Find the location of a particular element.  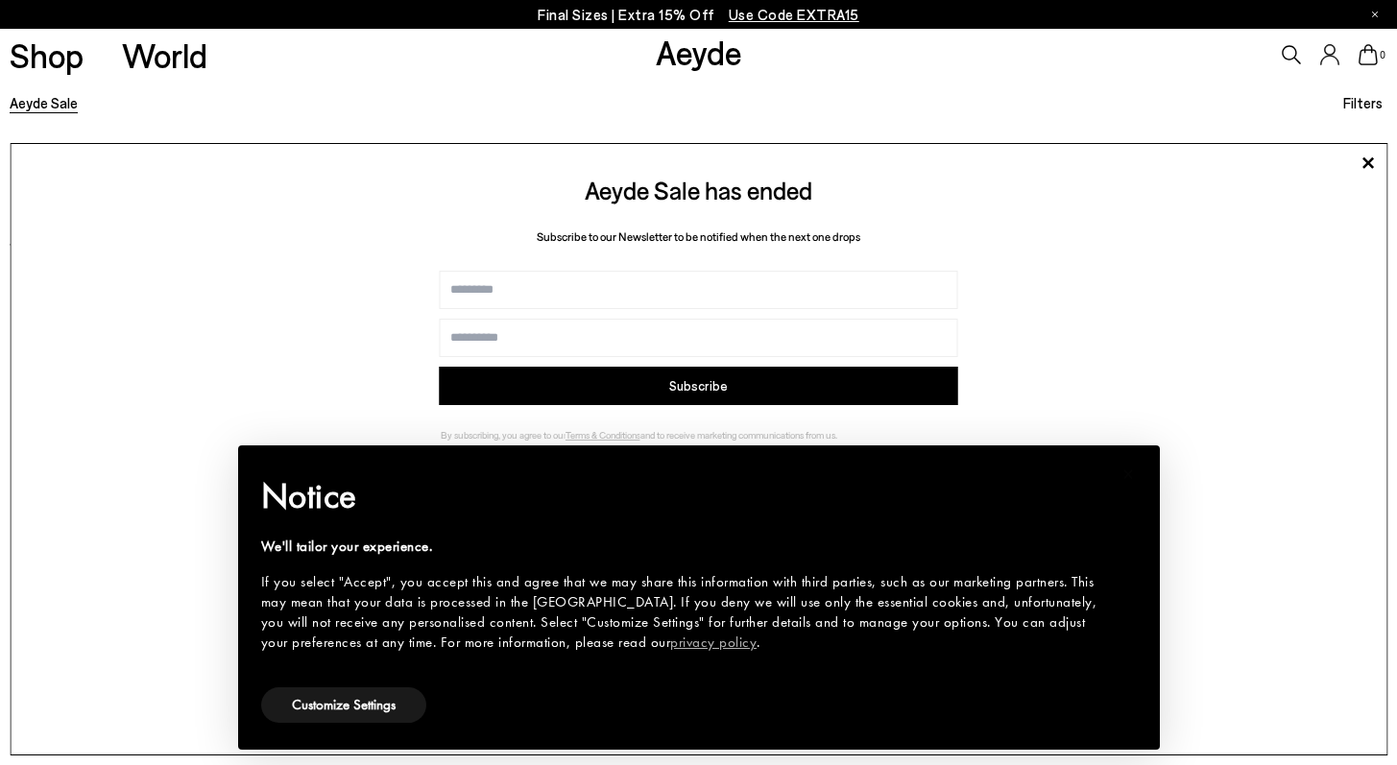

span: Navigate to /collections/ss25-final-sizes is located at coordinates (794, 14).